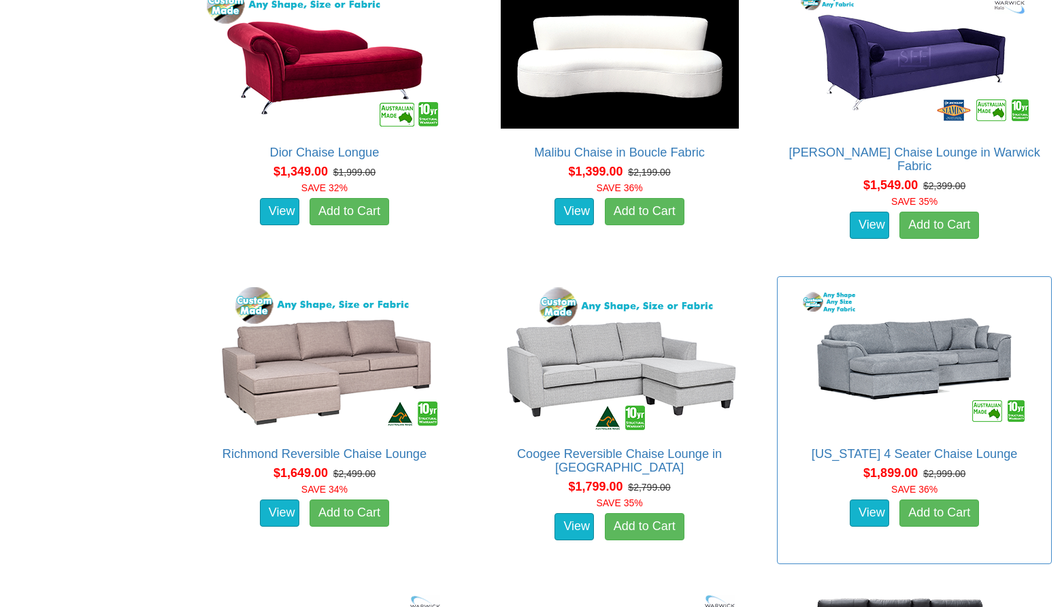 This screenshot has height=607, width=1062. I want to click on font: SAVE 32%, so click(325, 188).